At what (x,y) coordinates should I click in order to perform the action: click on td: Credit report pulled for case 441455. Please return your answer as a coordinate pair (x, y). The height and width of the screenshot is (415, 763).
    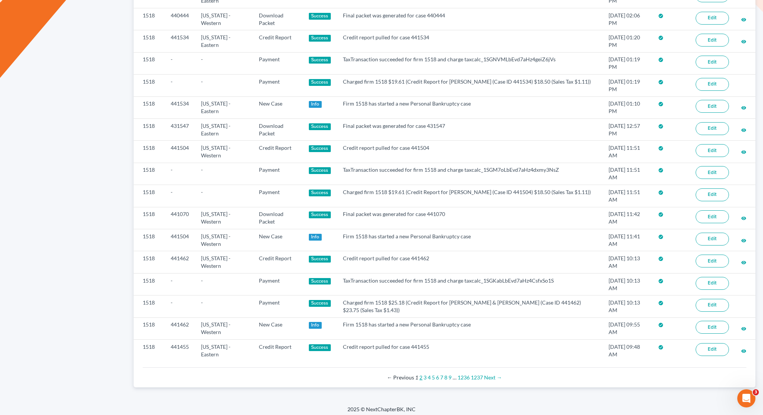
    Looking at the image, I should click on (470, 351).